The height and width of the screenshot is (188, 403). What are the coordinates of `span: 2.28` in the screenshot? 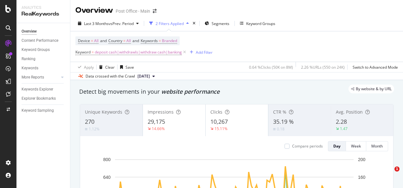 It's located at (341, 122).